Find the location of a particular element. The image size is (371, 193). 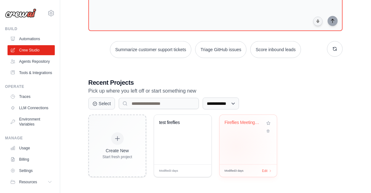

a: Billing is located at coordinates (31, 159).